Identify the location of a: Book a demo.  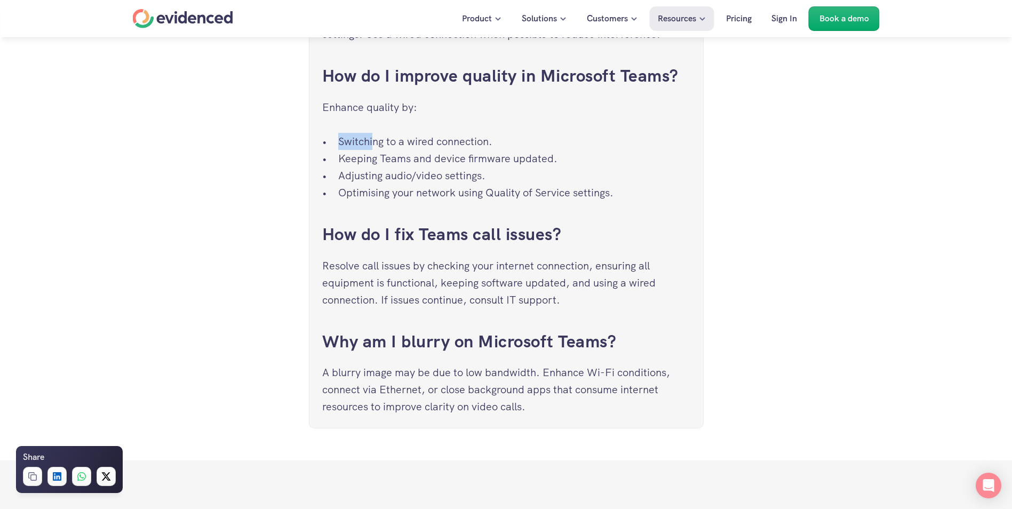
(844, 19).